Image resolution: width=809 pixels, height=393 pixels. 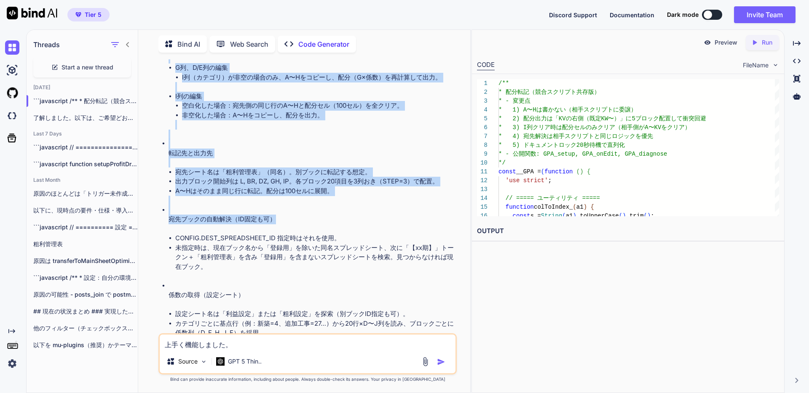 What do you see at coordinates (12, 116) in the screenshot?
I see `img: darkCloudIdeIcon` at bounding box center [12, 116].